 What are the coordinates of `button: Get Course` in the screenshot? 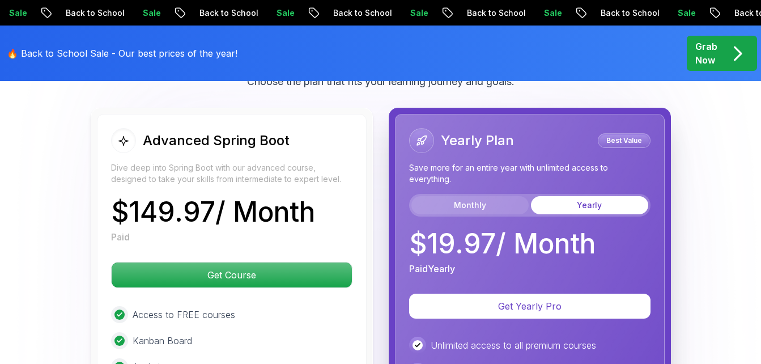 It's located at (232, 275).